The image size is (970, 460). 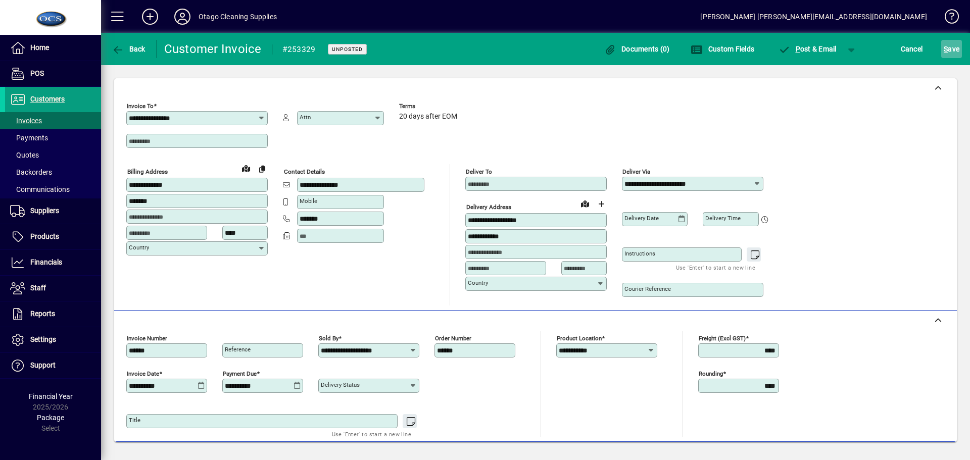 What do you see at coordinates (637, 49) in the screenshot?
I see `button: Documents (0)` at bounding box center [637, 49].